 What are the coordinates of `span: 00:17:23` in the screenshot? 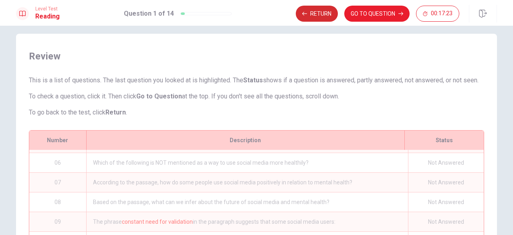 It's located at (442, 14).